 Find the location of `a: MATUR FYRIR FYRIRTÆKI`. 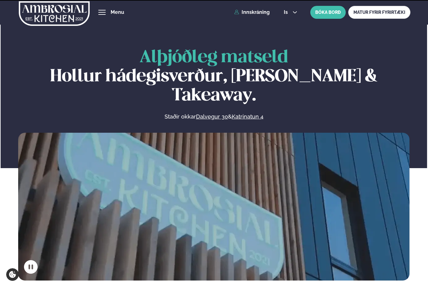

a: MATUR FYRIR FYRIRTÆKI is located at coordinates (379, 12).